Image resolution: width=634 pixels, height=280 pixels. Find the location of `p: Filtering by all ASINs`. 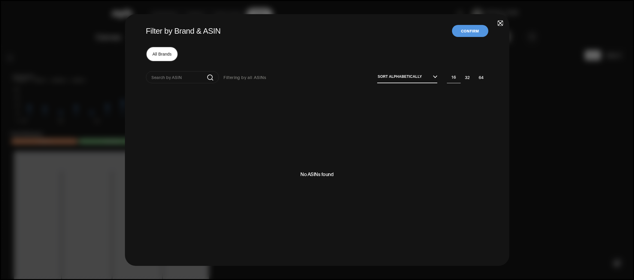

p: Filtering by all ASINs is located at coordinates (245, 77).